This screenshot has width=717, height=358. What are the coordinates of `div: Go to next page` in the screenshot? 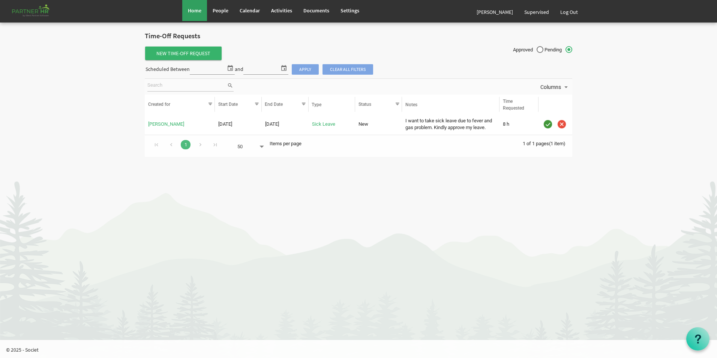 It's located at (200, 144).